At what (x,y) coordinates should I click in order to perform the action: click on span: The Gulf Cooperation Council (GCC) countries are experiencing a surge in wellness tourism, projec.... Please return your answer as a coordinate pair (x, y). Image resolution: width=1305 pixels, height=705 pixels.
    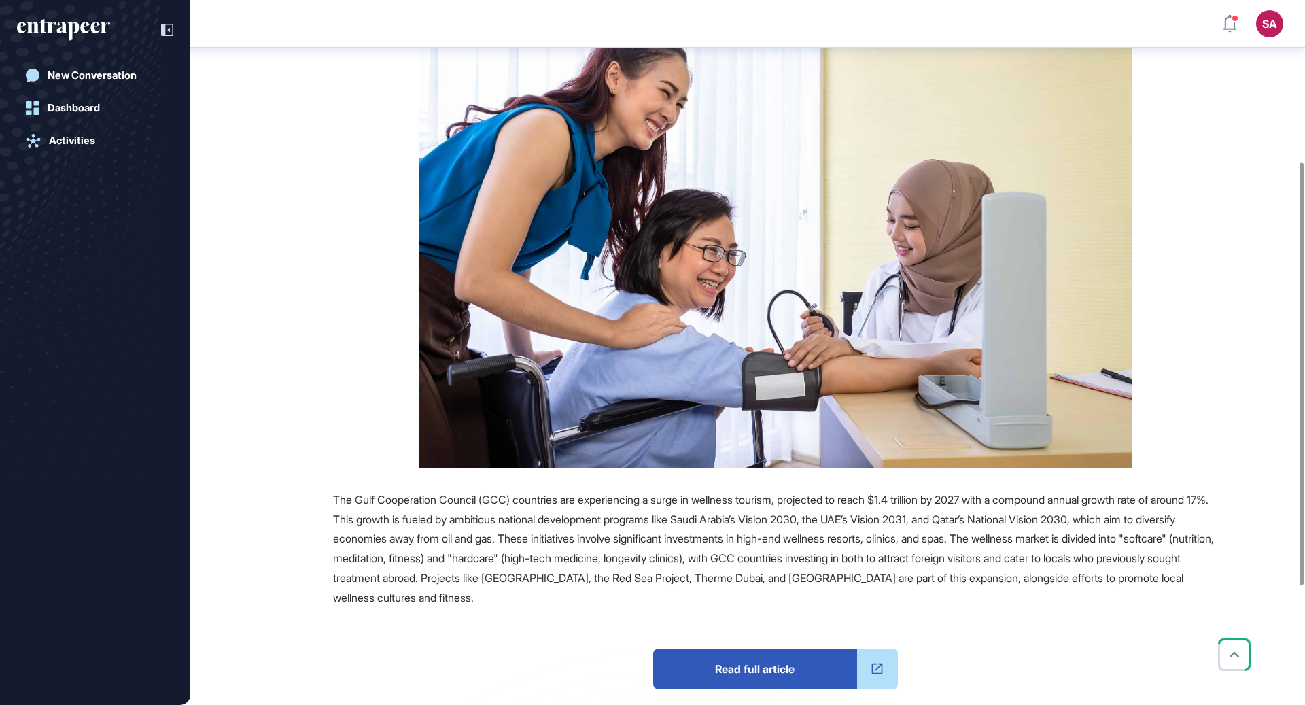
    Looking at the image, I should click on (774, 549).